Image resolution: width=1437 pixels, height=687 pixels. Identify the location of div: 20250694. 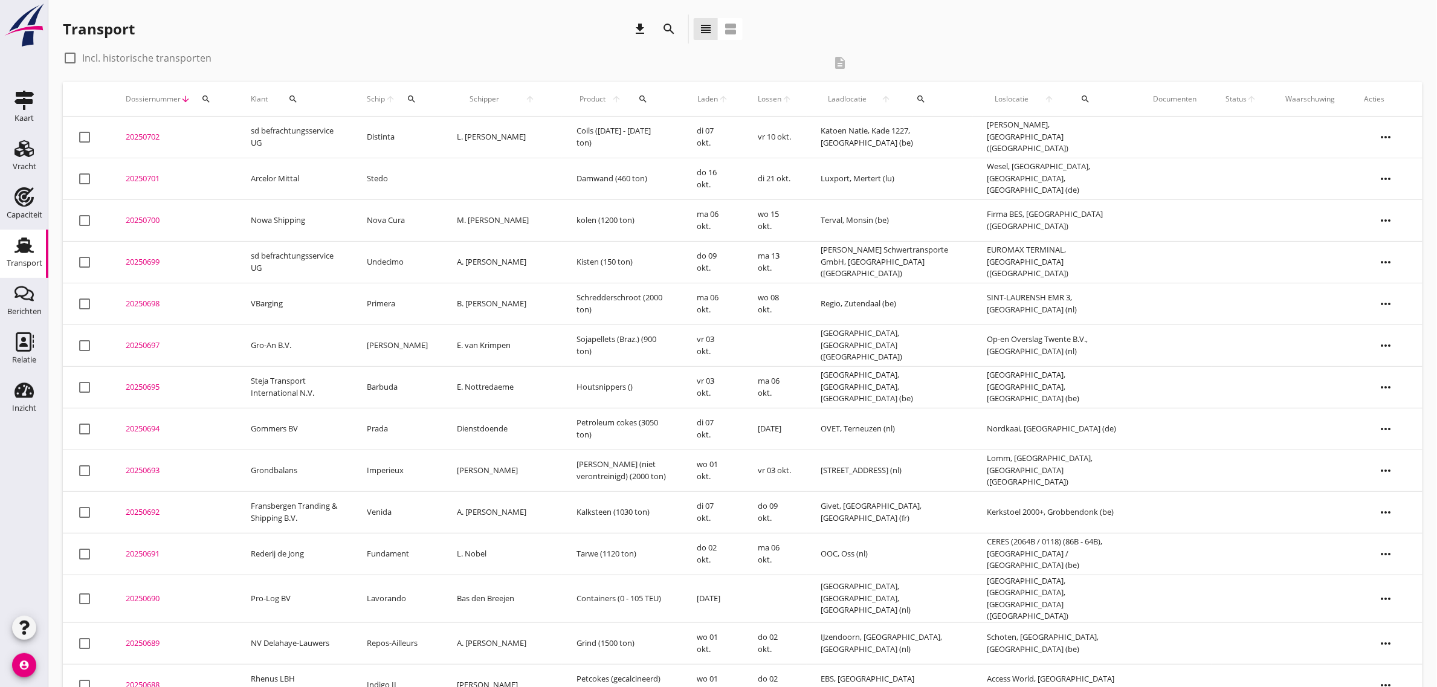
(173, 429).